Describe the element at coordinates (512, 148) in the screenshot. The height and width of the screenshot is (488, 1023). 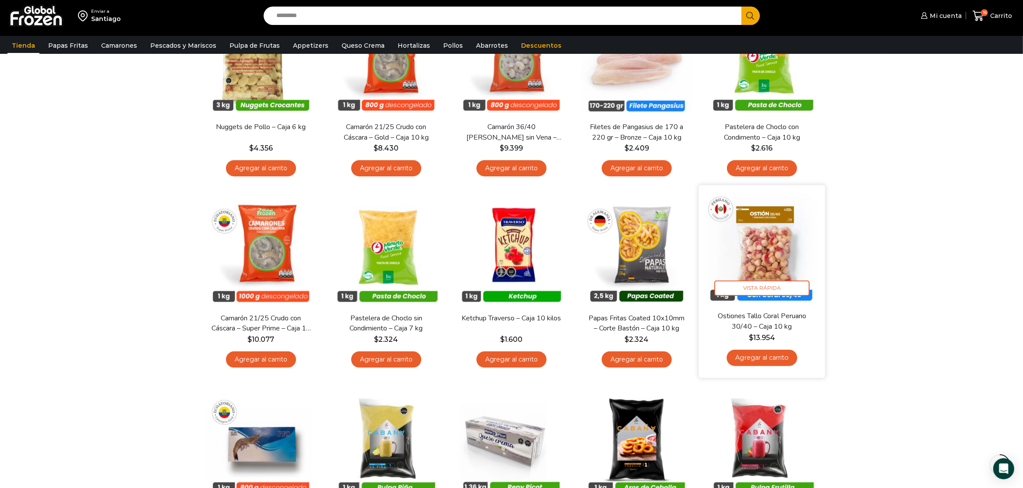
I see `bdi: 9.399` at that location.